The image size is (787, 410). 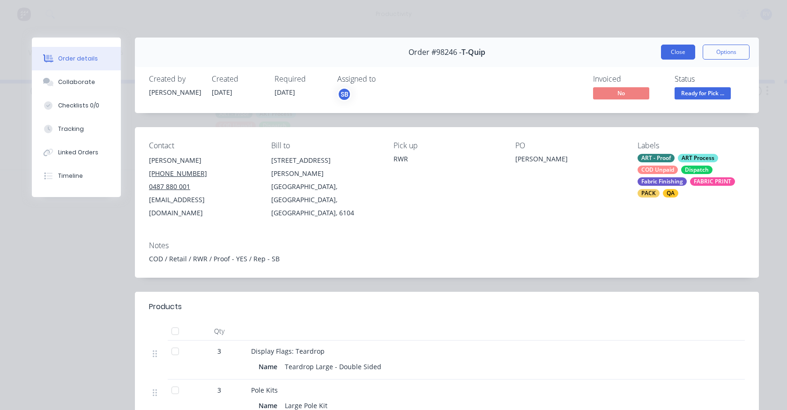 I want to click on button: Checklists 0/0, so click(x=76, y=105).